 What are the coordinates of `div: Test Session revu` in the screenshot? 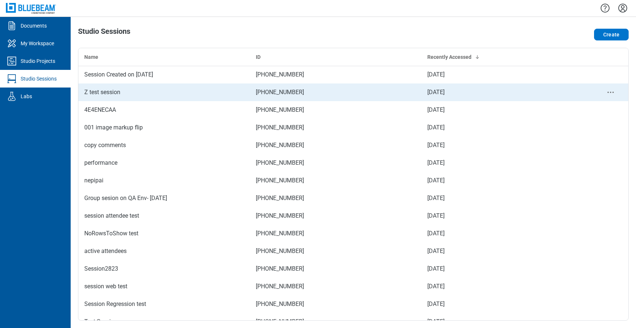 It's located at (164, 322).